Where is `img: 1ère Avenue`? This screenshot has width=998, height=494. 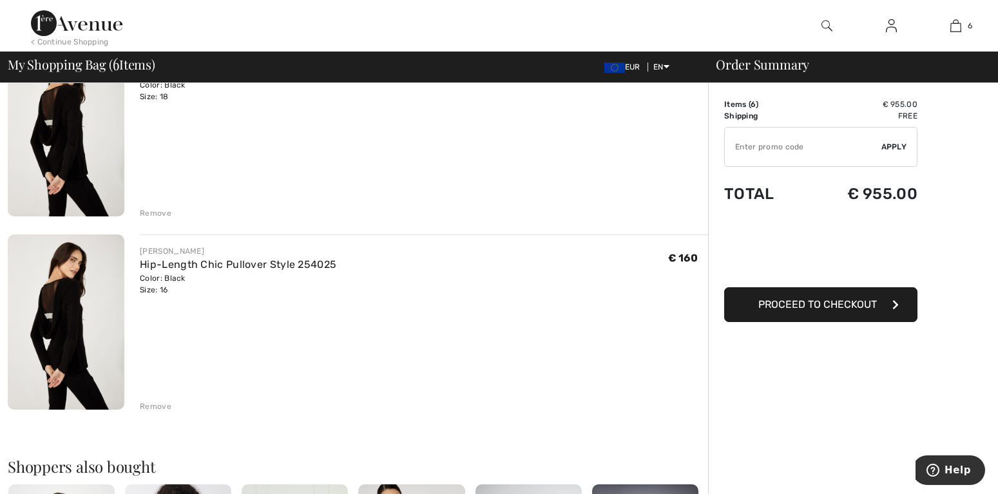
img: 1ère Avenue is located at coordinates (77, 23).